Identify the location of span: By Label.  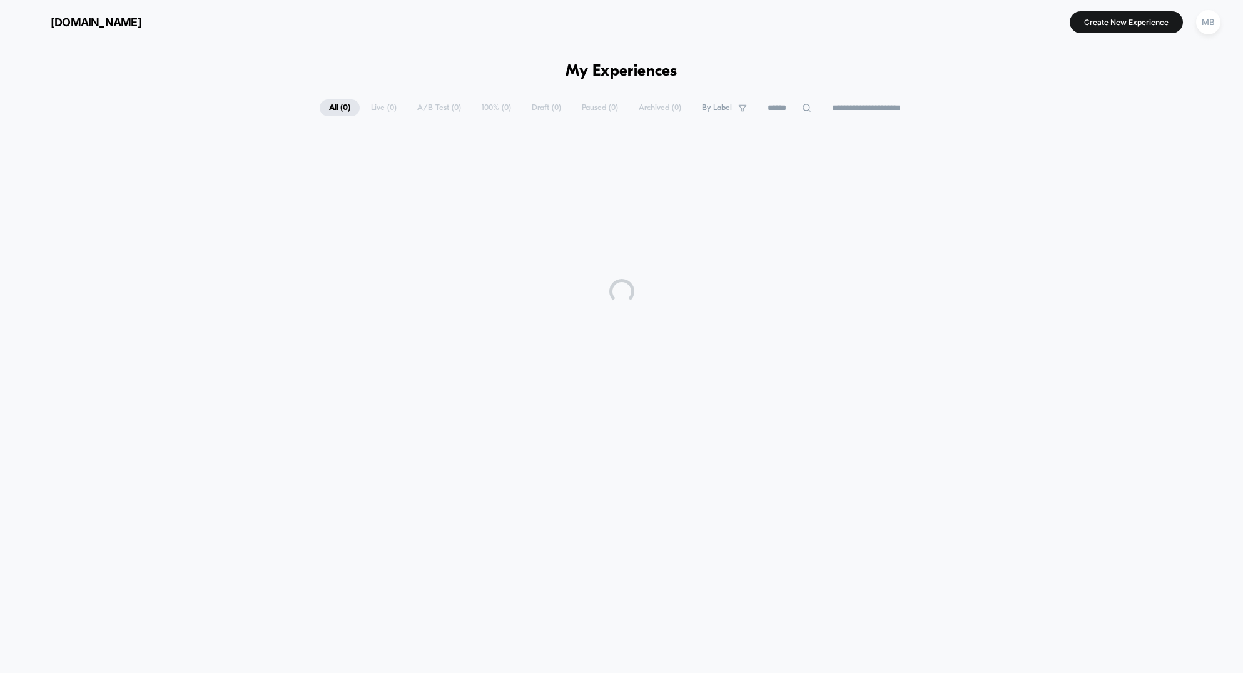
(717, 108).